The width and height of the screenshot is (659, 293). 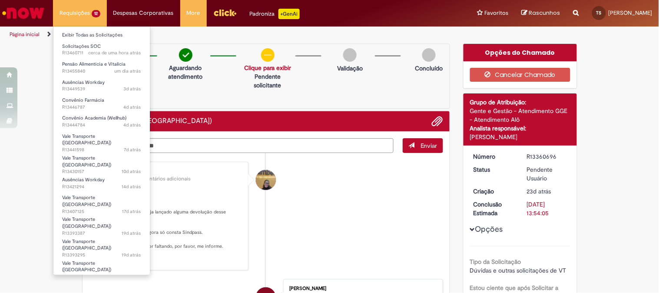 What do you see at coordinates (423, 146) in the screenshot?
I see `button: Enviar` at bounding box center [423, 146].